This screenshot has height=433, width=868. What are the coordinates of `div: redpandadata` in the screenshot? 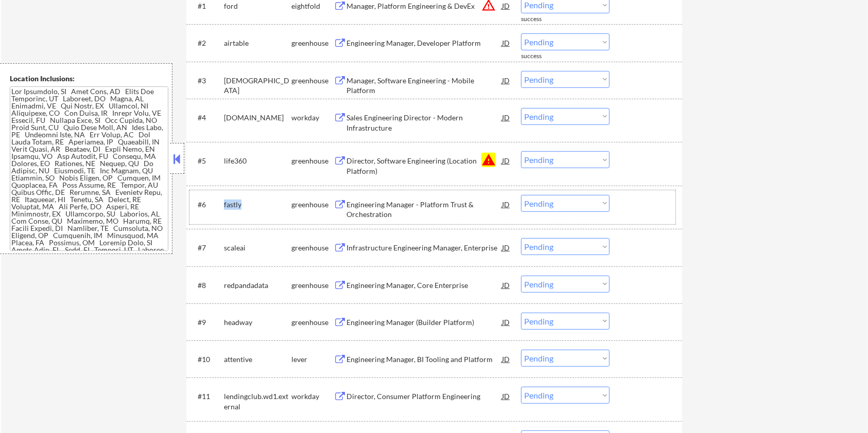 It's located at (257, 286).